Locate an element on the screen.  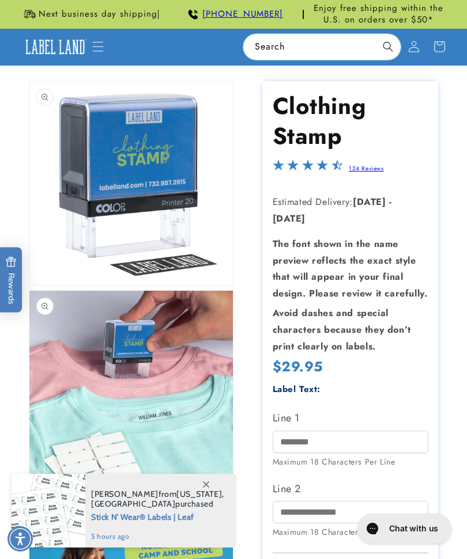
span: Rewards is located at coordinates (11, 280).